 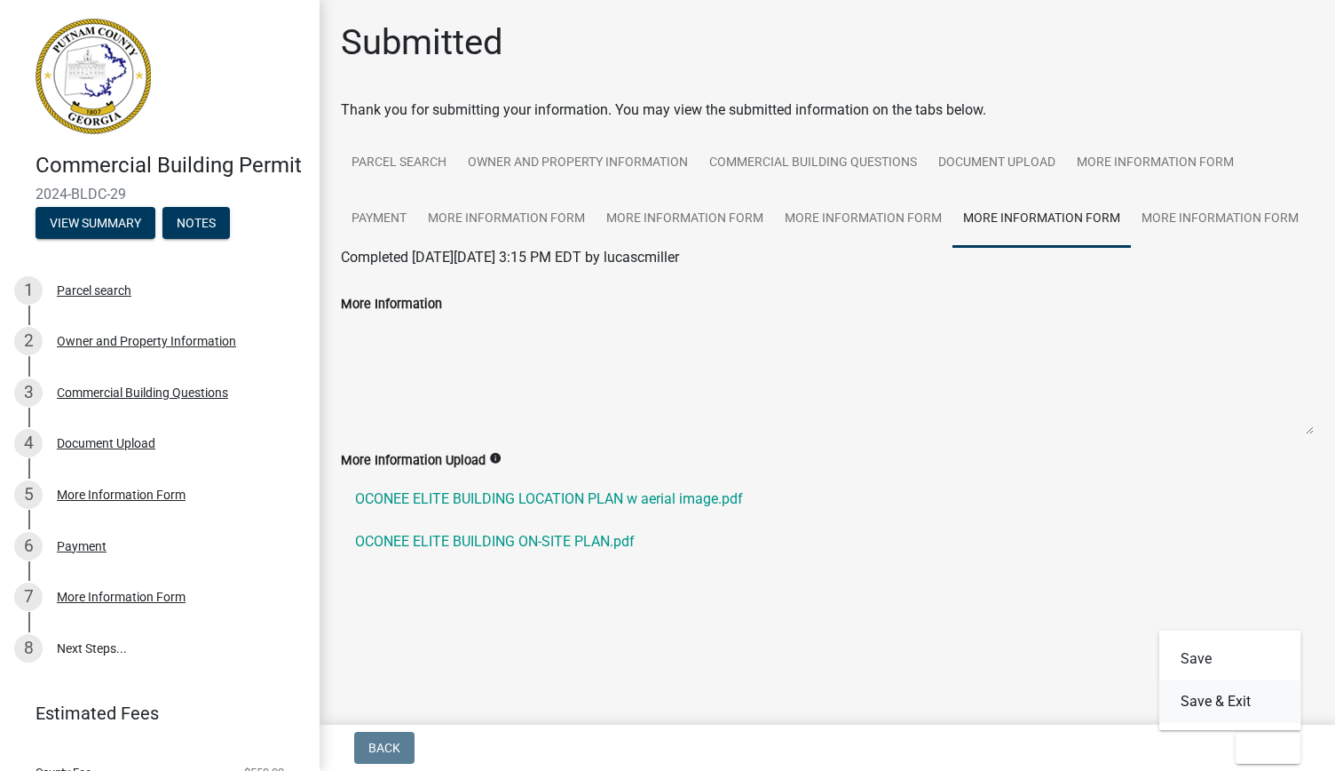 What do you see at coordinates (95, 223) in the screenshot?
I see `button: View Summary` at bounding box center [95, 223].